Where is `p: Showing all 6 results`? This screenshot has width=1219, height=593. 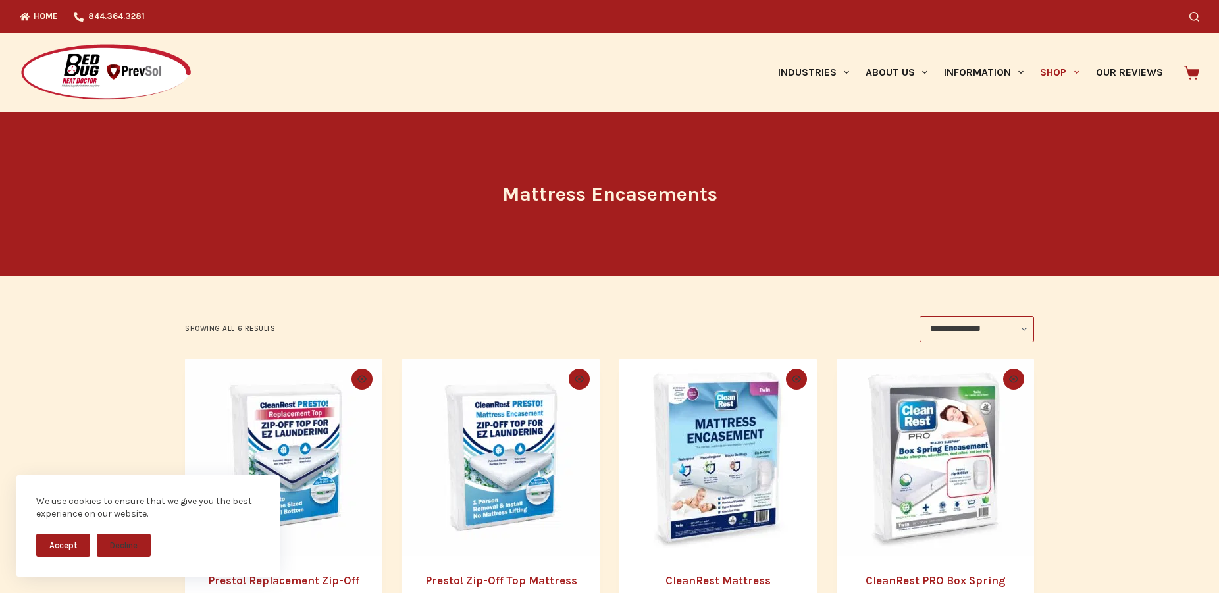
p: Showing all 6 results is located at coordinates (230, 329).